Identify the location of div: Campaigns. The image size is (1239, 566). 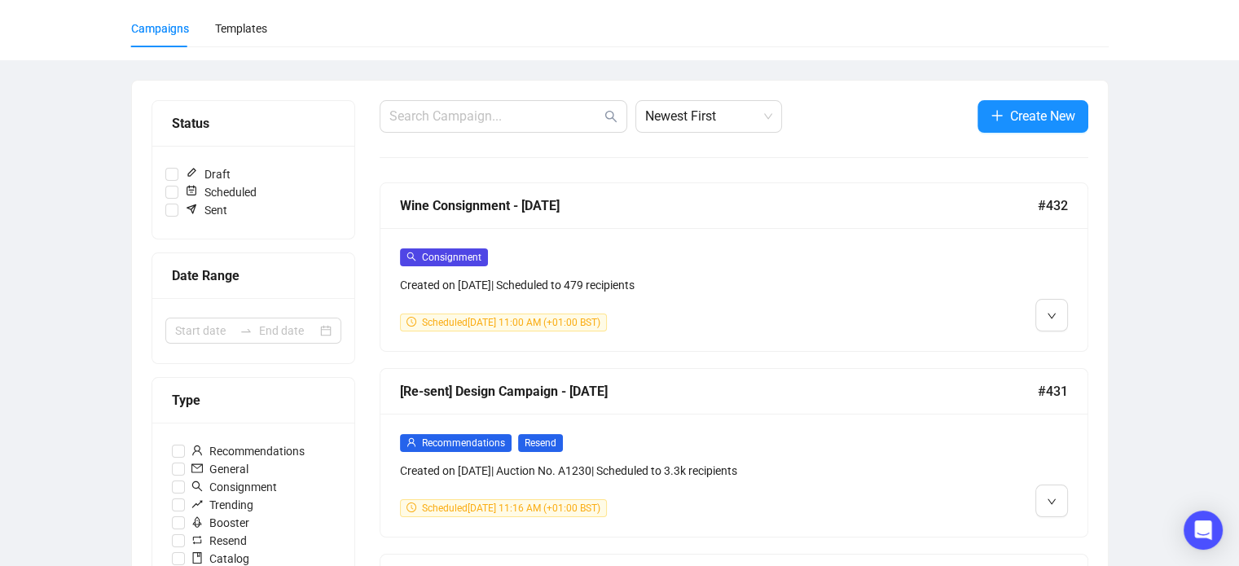
(160, 29).